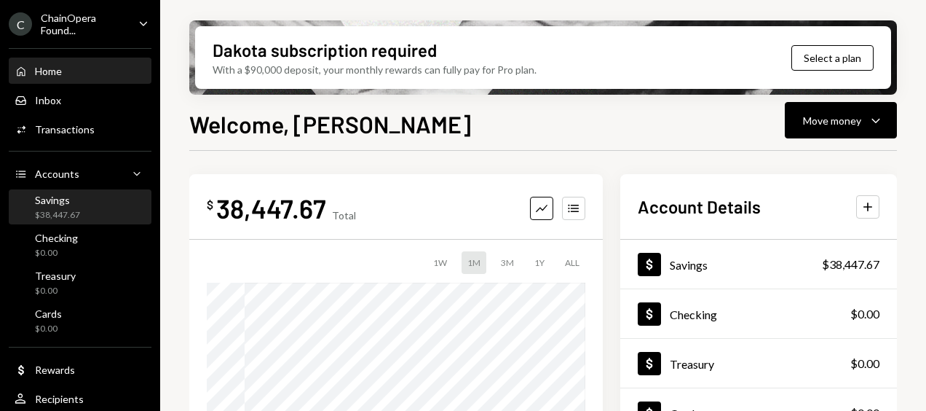 The width and height of the screenshot is (926, 411). What do you see at coordinates (65, 129) in the screenshot?
I see `div: Transactions` at bounding box center [65, 129].